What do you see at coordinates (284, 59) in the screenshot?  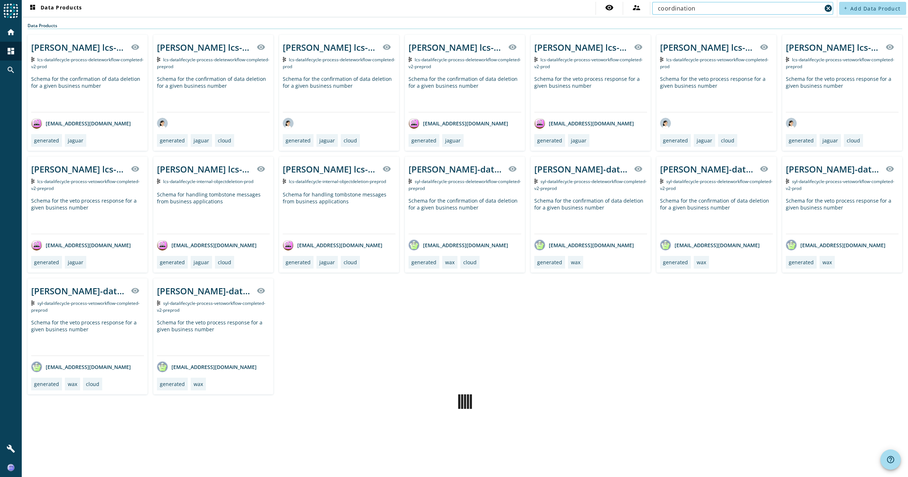 I see `img: Kafka Topic: lcs-datalifecycle-process-deleteworkflow-completed-prod` at bounding box center [284, 59].